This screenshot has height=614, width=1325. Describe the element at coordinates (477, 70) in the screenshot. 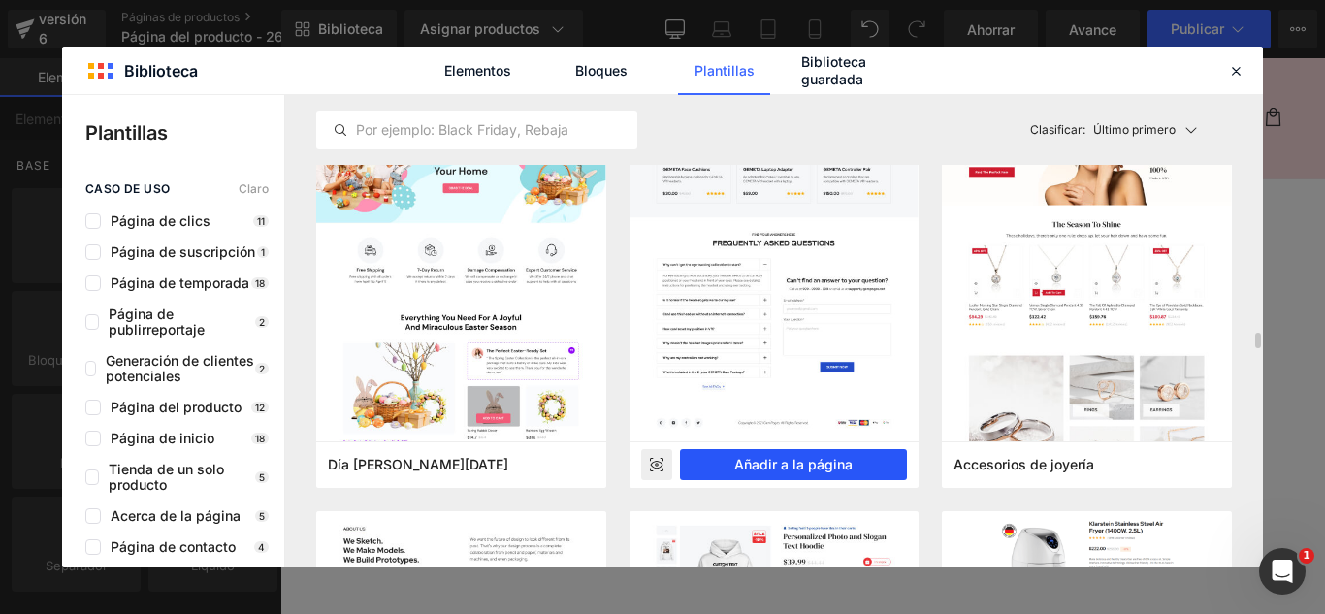

I see `font: Elementos` at that location.